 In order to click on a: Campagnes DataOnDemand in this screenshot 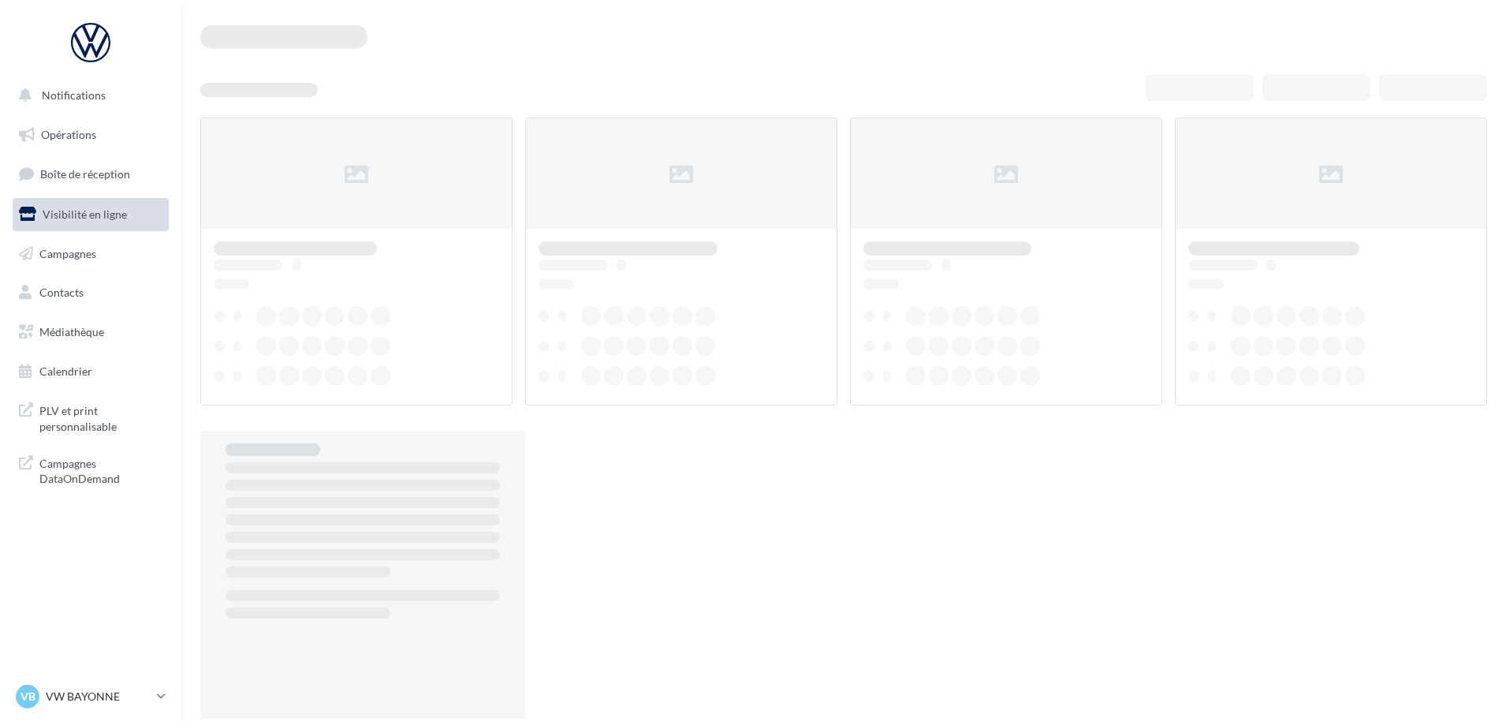, I will do `click(91, 469)`.